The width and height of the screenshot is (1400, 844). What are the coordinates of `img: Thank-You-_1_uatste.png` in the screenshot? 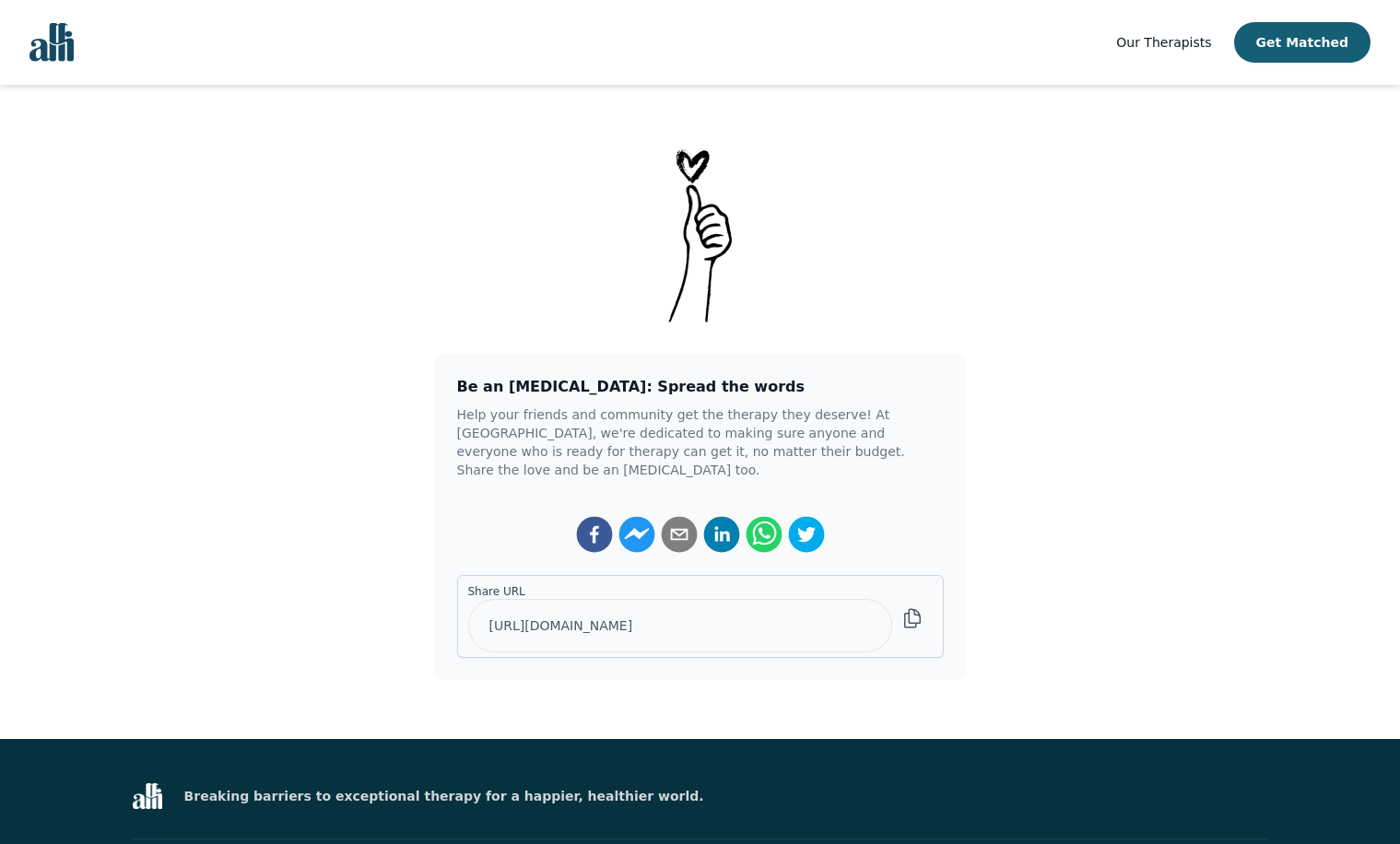 It's located at (700, 234).